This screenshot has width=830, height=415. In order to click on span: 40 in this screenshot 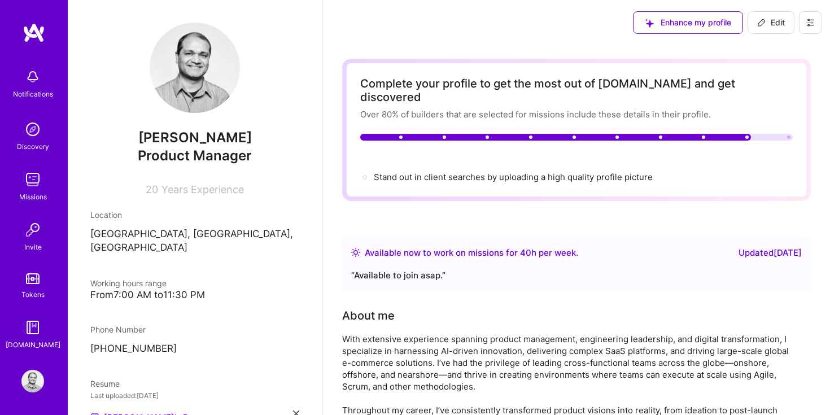, I will do `click(526, 252)`.